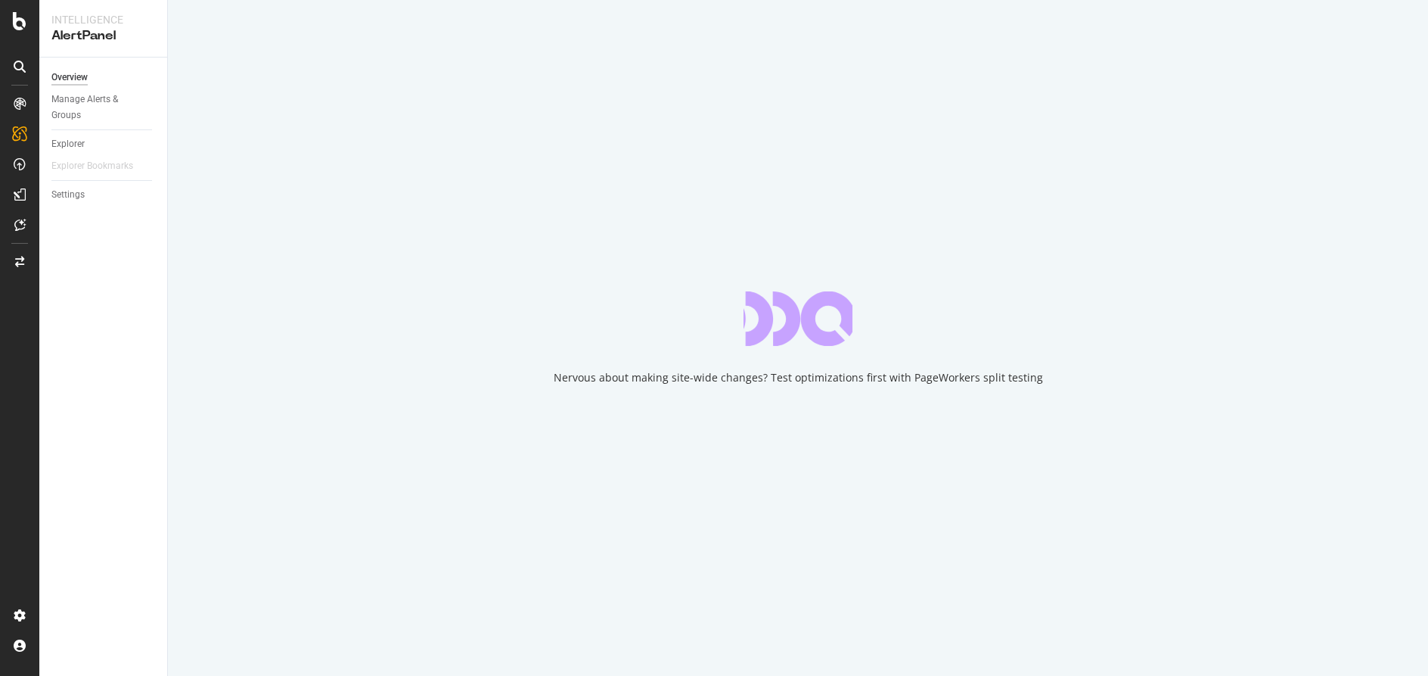  Describe the element at coordinates (104, 194) in the screenshot. I see `a: Settings` at that location.